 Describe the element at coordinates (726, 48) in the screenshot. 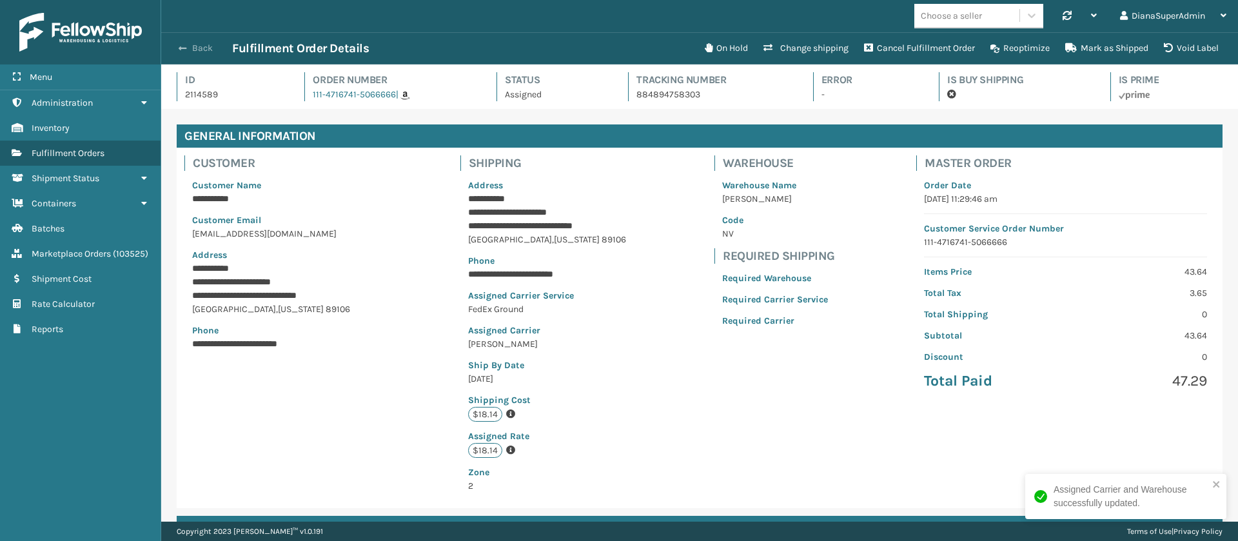

I see `button: On Hold` at that location.